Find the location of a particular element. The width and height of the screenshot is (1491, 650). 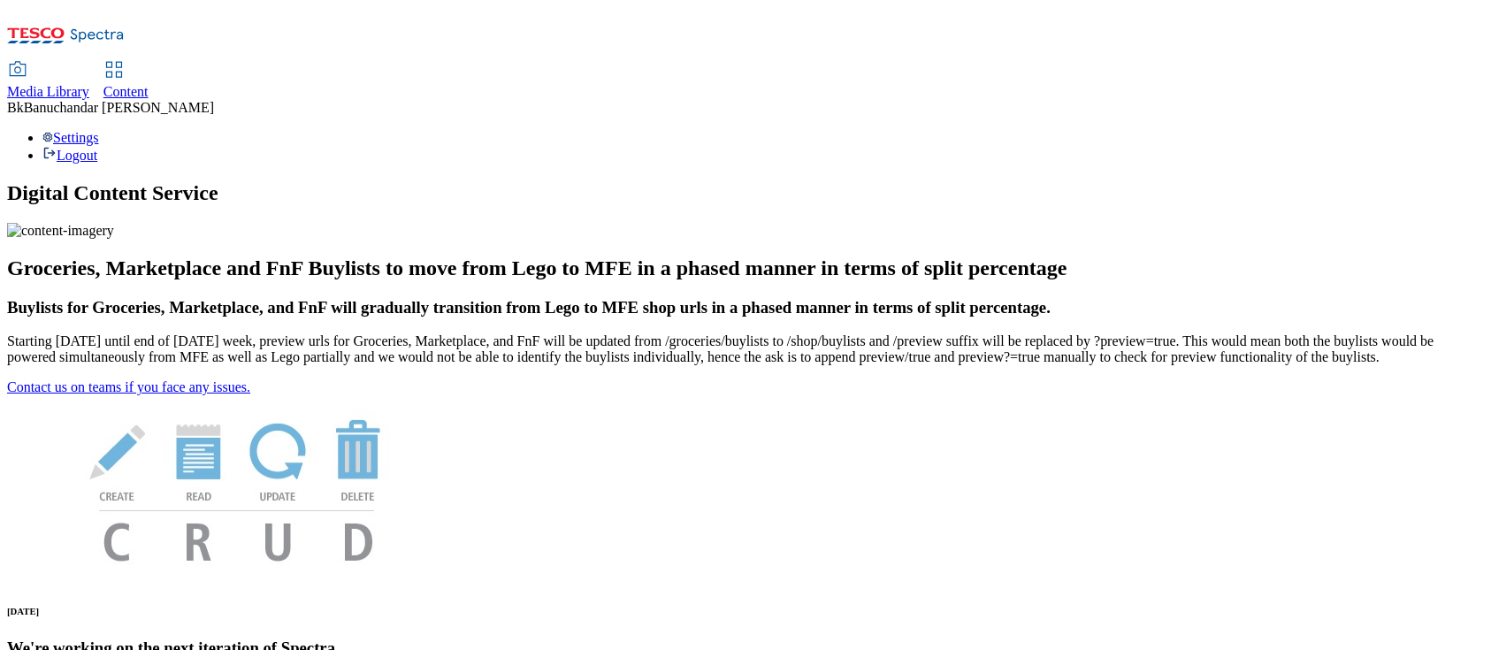

h1: Digital Content Service is located at coordinates (746, 193).